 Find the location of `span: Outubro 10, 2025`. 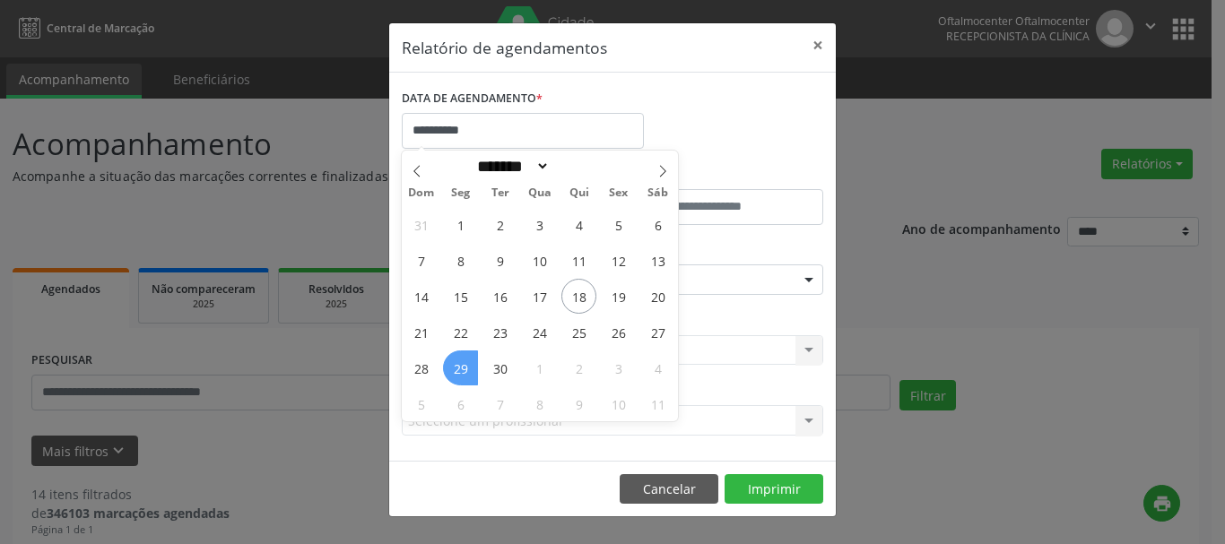

span: Outubro 10, 2025 is located at coordinates (618, 403).